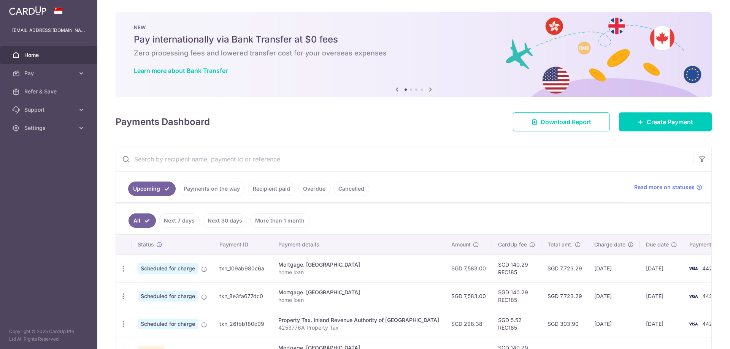 This screenshot has height=349, width=730. Describe the element at coordinates (212, 189) in the screenshot. I see `a: Payments on the way` at that location.